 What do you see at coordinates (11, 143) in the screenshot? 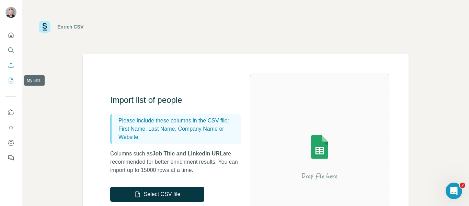
I see `button: Dashboard` at bounding box center [11, 143].